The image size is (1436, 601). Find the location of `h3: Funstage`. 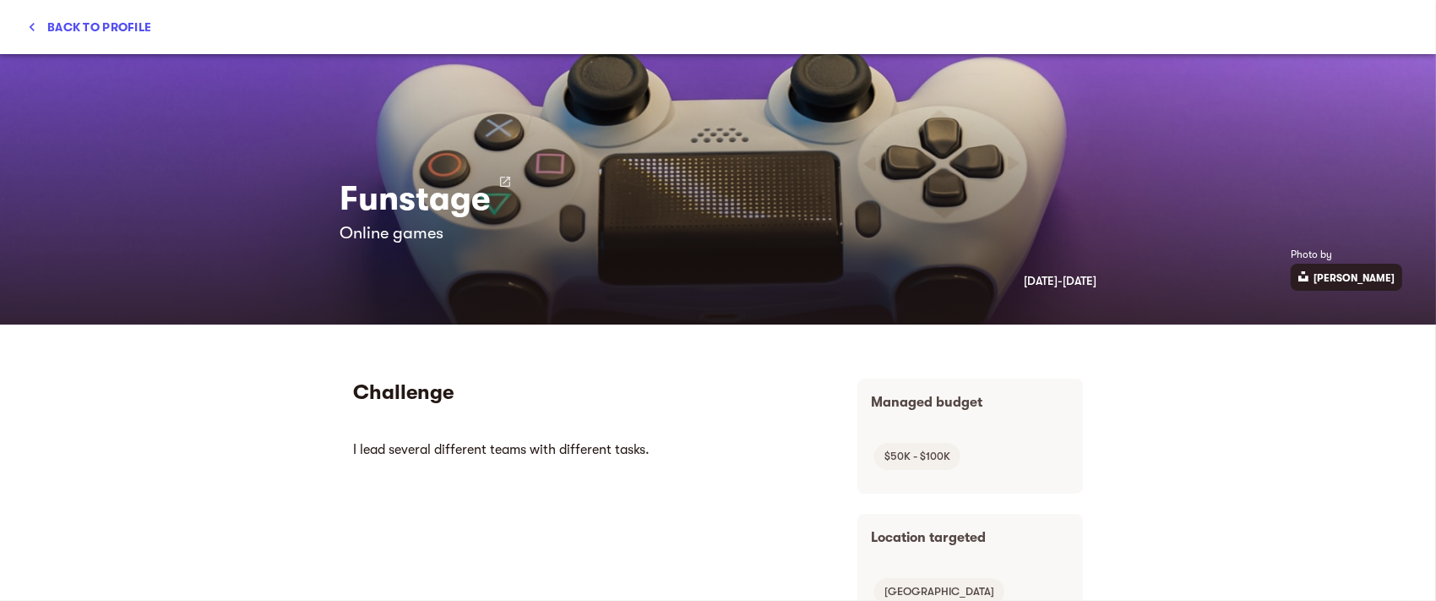

h3: Funstage is located at coordinates (415, 199).